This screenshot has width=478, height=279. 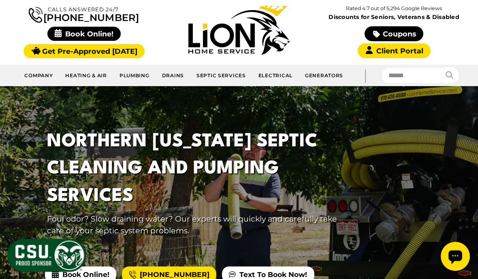 I want to click on span: Discounts for Seniors, Veterans & Disabled, so click(x=394, y=17).